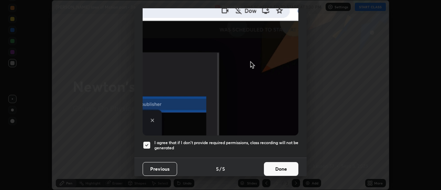 The height and width of the screenshot is (190, 441). Describe the element at coordinates (281, 169) in the screenshot. I see `button: Done` at that location.